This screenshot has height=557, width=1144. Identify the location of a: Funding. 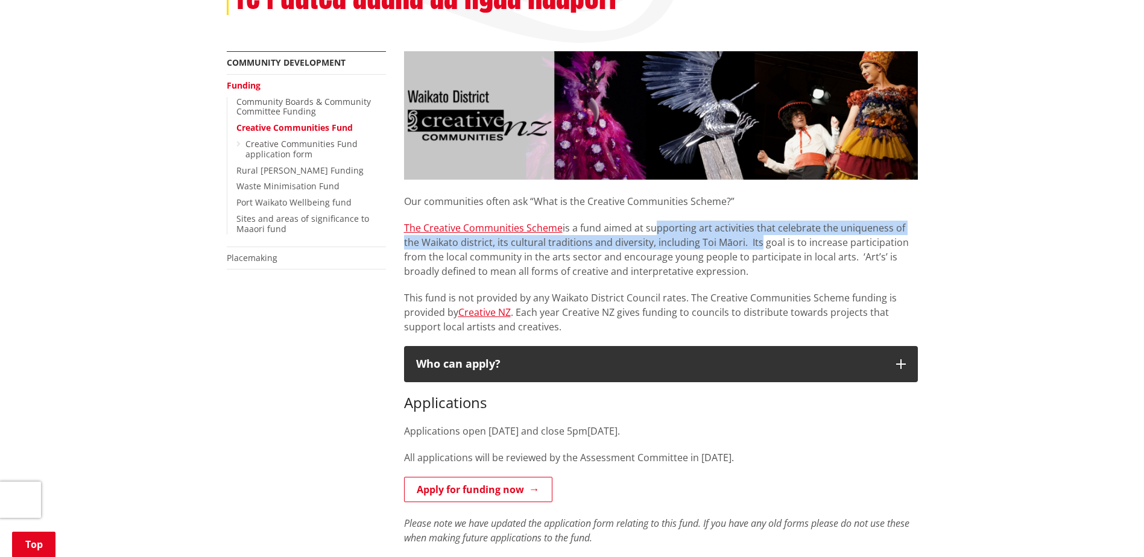
(244, 85).